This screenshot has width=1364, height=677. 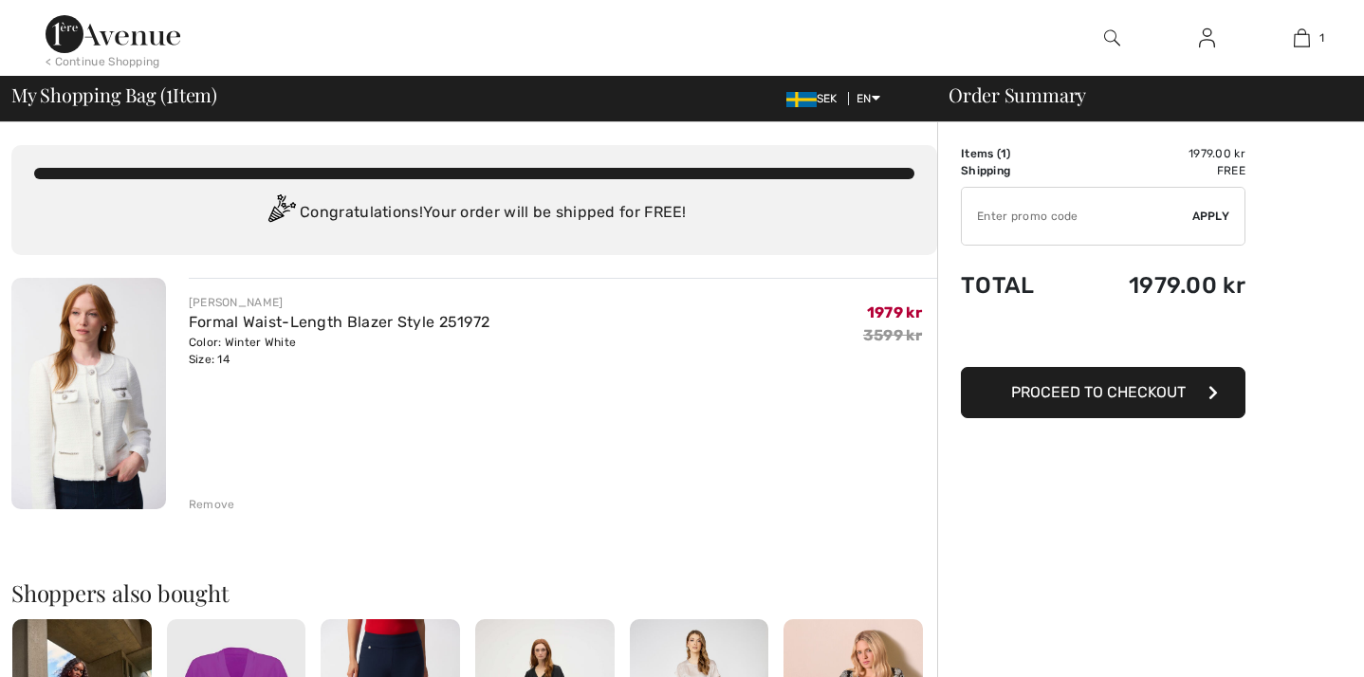 What do you see at coordinates (88, 394) in the screenshot?
I see `img: Formal Waist-Length Blazer Style 251972` at bounding box center [88, 394].